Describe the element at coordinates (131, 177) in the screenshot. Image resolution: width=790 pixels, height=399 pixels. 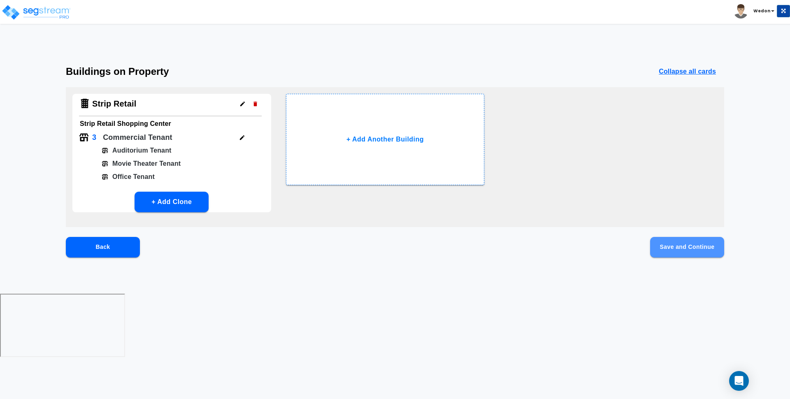
I see `p: Office Tenant` at that location.